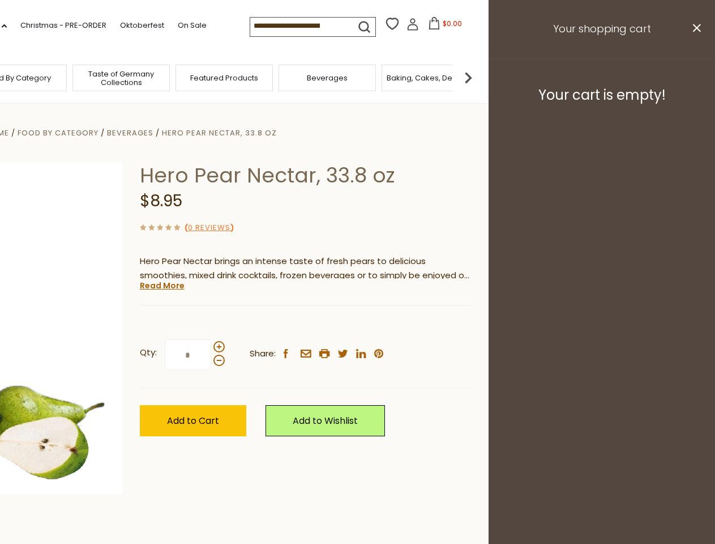 Image resolution: width=715 pixels, height=544 pixels. Describe the element at coordinates (430, 78) in the screenshot. I see `a: Baking, Cakes, Desserts` at that location.